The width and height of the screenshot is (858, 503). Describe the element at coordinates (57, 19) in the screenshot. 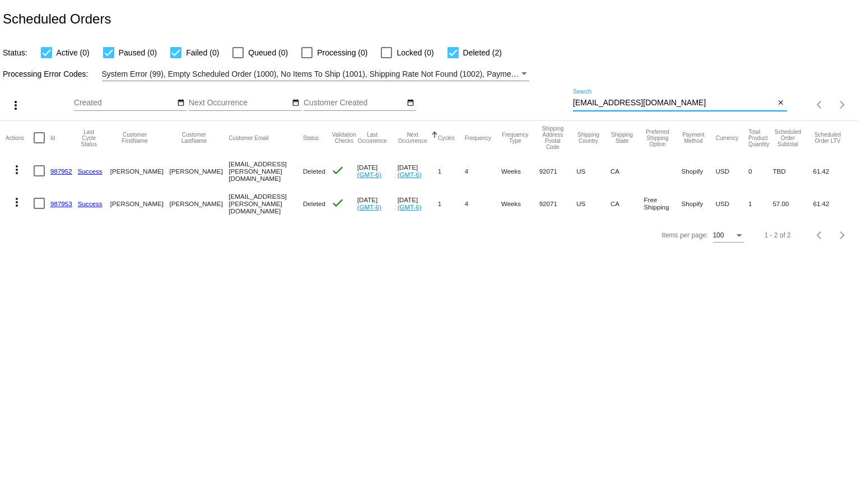

I see `h2: Scheduled Orders` at that location.